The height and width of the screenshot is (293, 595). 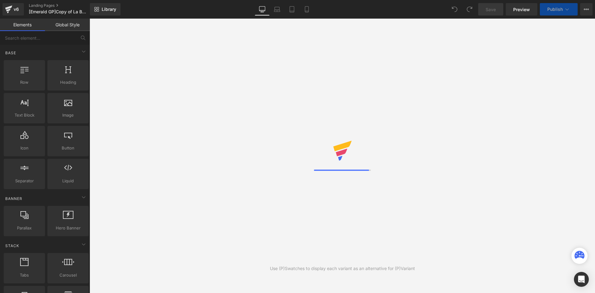 What do you see at coordinates (68, 181) in the screenshot?
I see `span: Liquid` at bounding box center [68, 181].